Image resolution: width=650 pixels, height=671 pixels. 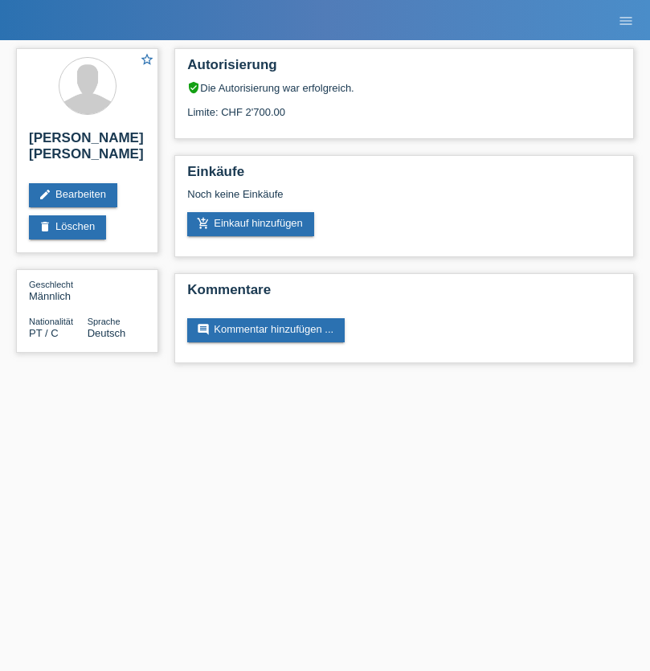 I want to click on h2: Kommentare, so click(x=404, y=294).